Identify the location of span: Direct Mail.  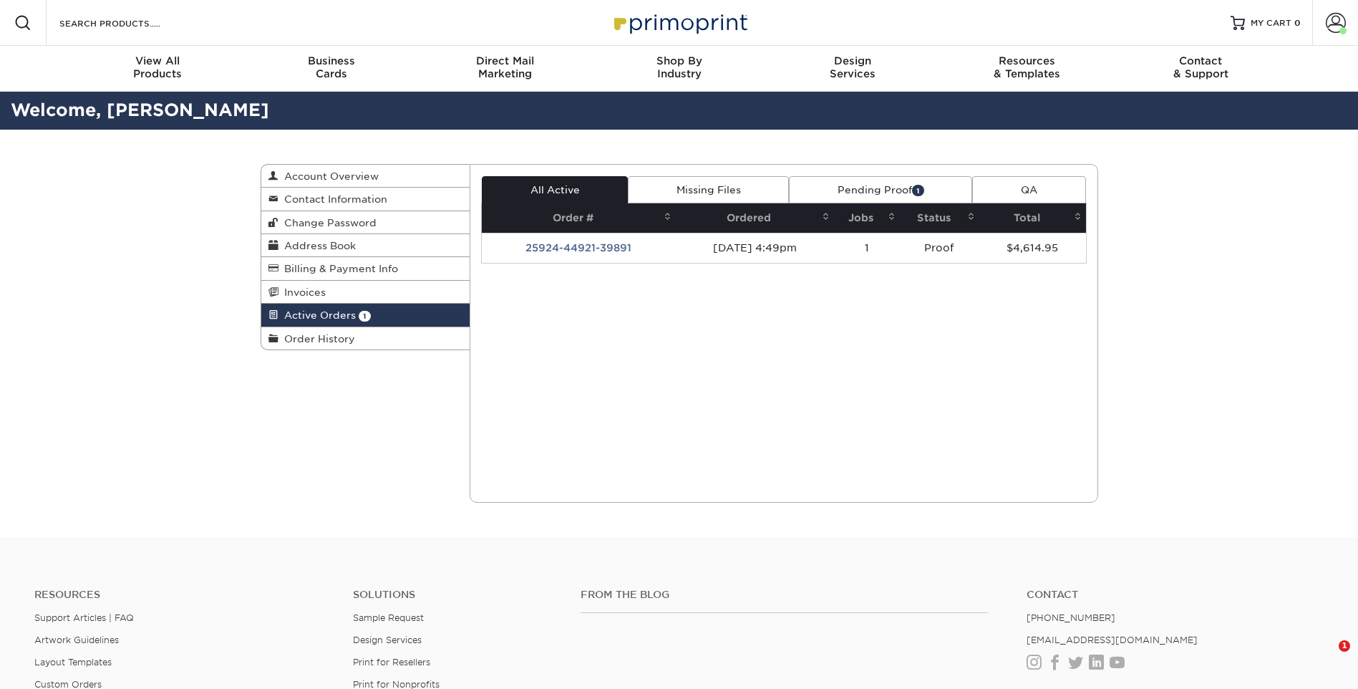
(505, 61).